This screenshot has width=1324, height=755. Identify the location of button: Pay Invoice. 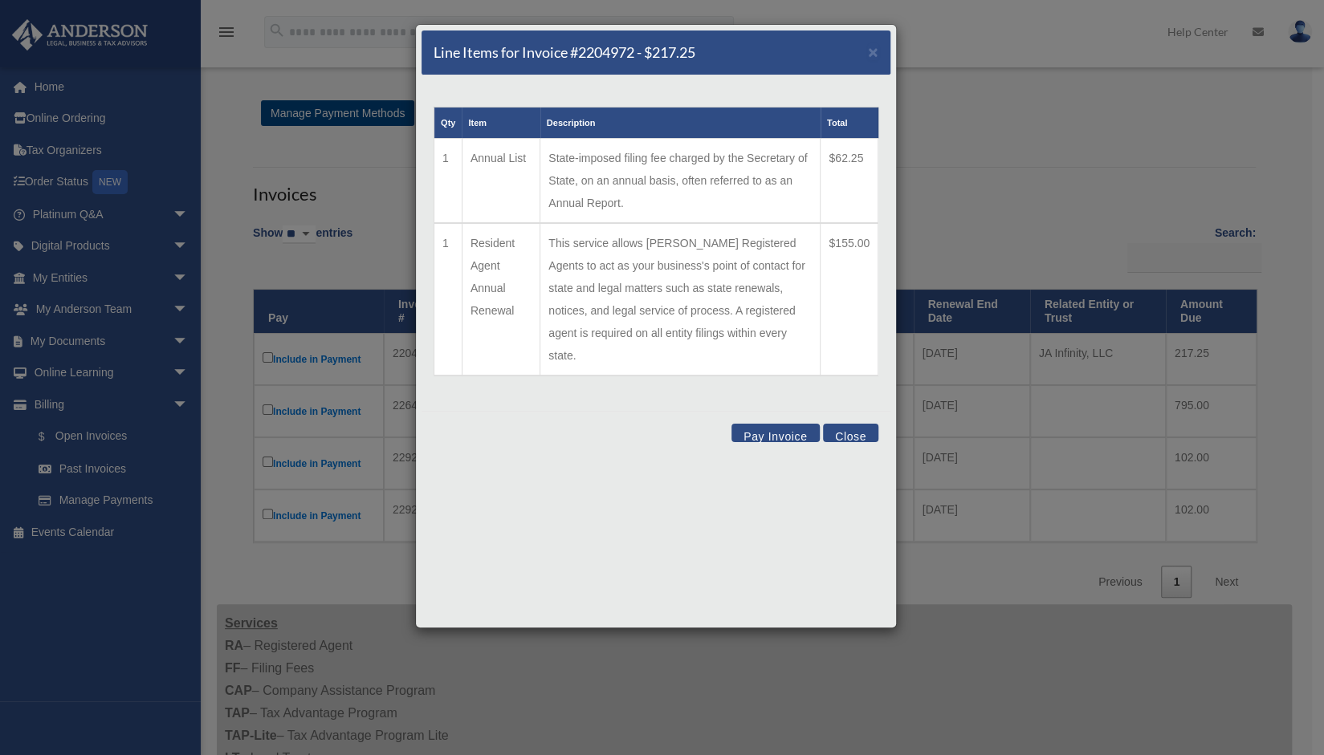
(775, 433).